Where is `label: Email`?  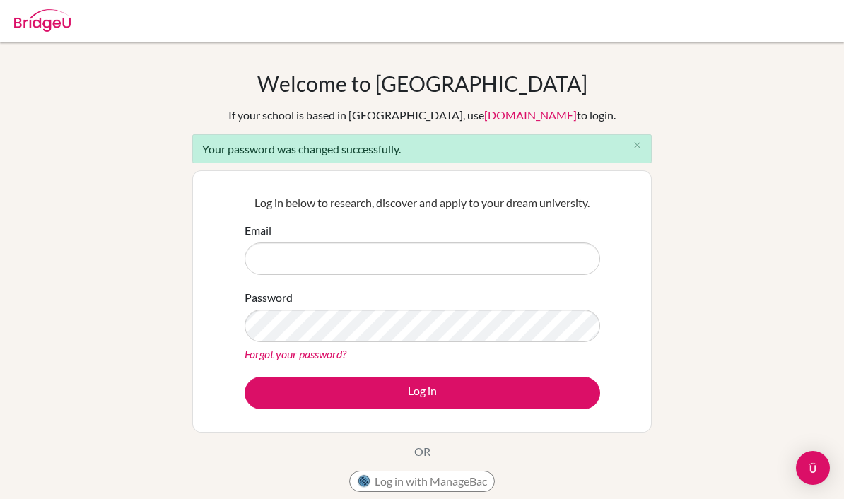
label: Email is located at coordinates (258, 230).